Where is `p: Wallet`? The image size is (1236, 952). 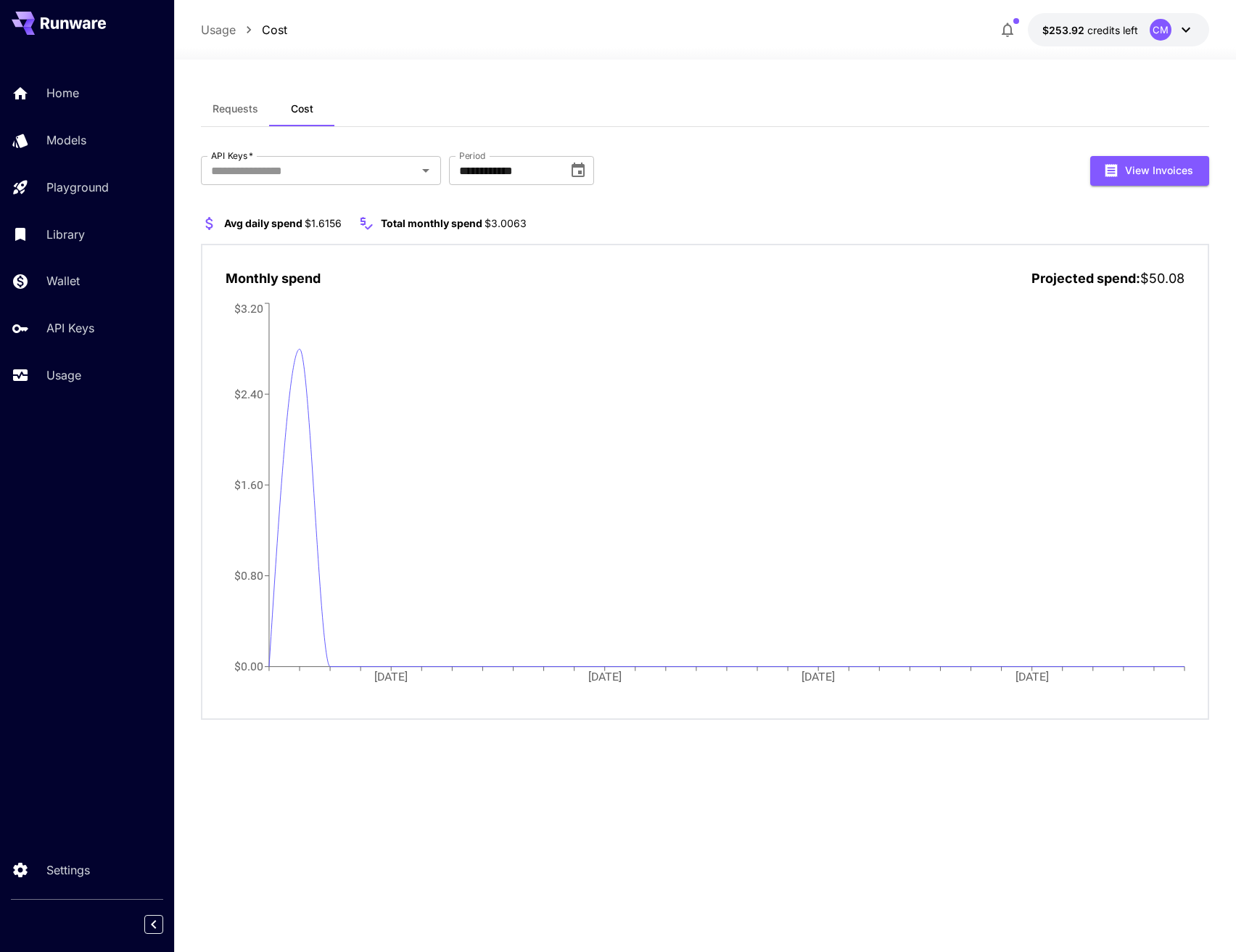
p: Wallet is located at coordinates (63, 280).